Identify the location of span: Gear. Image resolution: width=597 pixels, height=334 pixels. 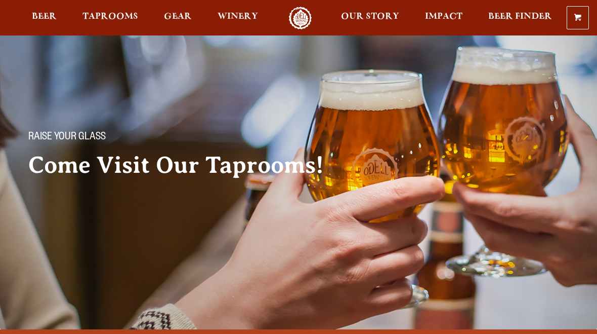
(178, 17).